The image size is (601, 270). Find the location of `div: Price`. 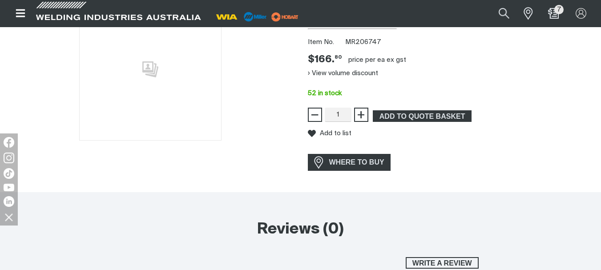

div: Price is located at coordinates (325, 60).